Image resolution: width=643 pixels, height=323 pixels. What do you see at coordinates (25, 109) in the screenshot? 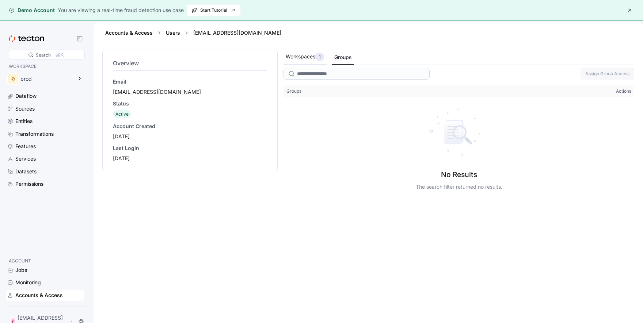
I see `div: Sources` at bounding box center [25, 109].